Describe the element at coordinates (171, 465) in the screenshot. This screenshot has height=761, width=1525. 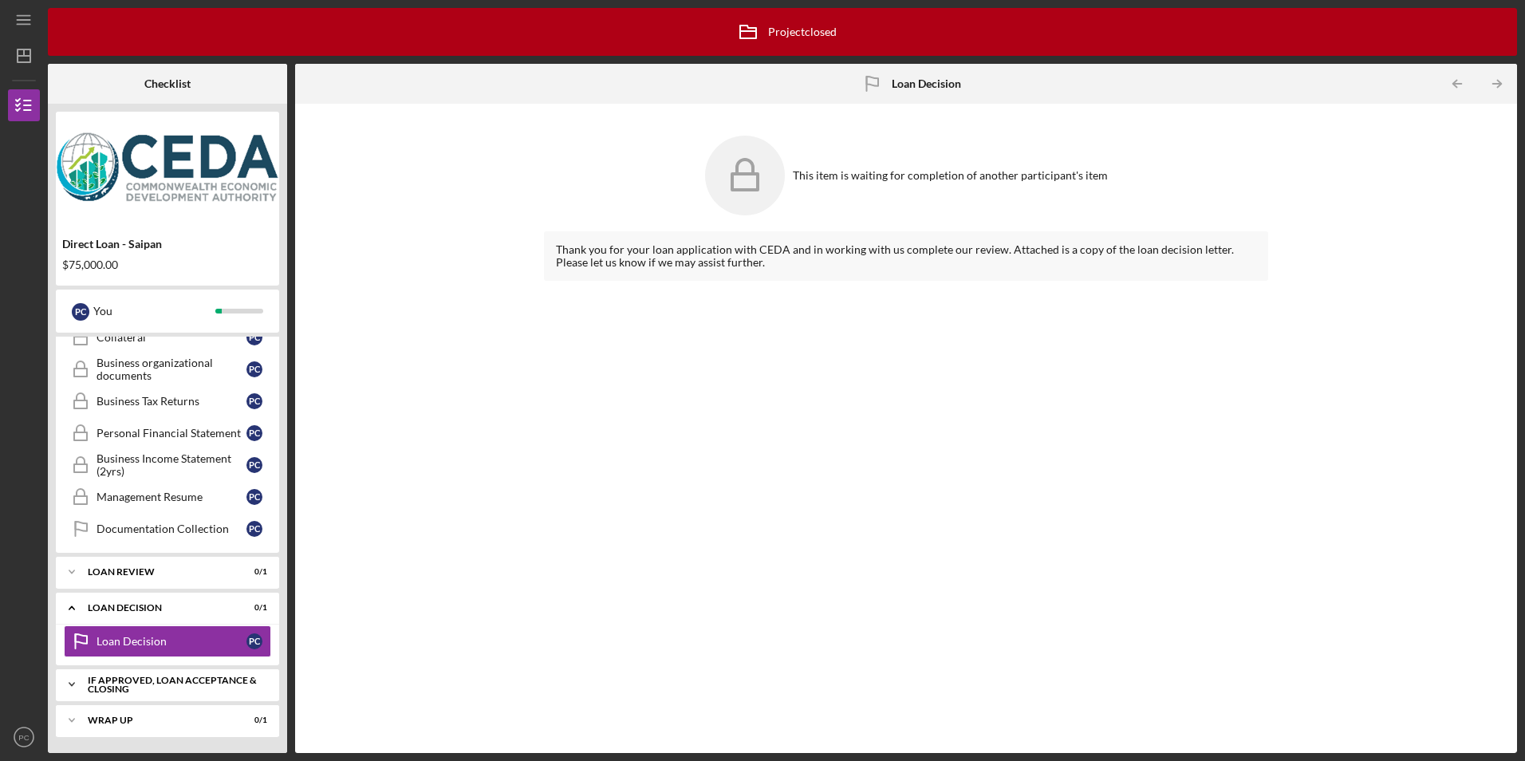
I see `div: Business Income Statement (2yrs)` at that location.